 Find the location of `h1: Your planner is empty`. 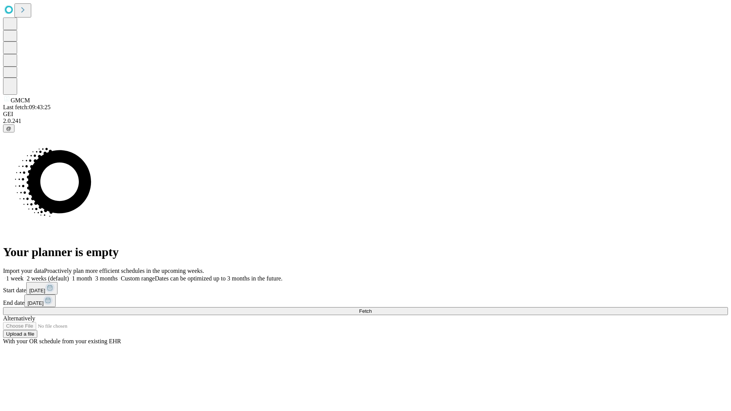

h1: Your planner is empty is located at coordinates (365, 252).